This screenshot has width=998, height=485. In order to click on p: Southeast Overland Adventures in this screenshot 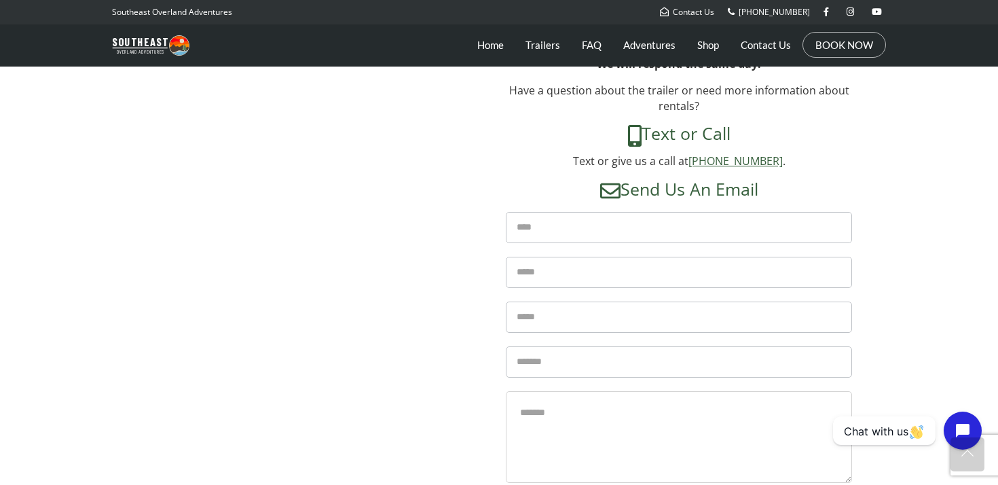, I will do `click(172, 12)`.